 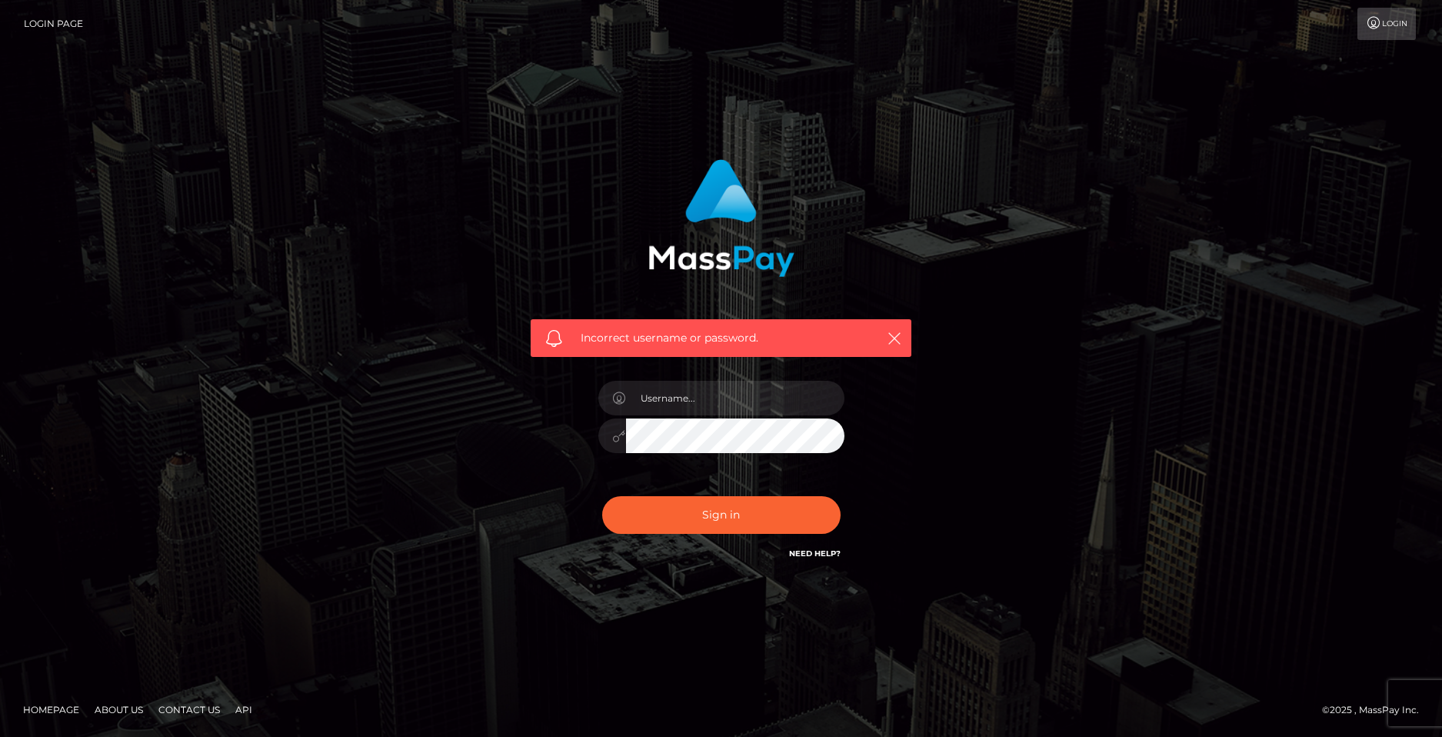 I want to click on button: Sign in, so click(x=721, y=515).